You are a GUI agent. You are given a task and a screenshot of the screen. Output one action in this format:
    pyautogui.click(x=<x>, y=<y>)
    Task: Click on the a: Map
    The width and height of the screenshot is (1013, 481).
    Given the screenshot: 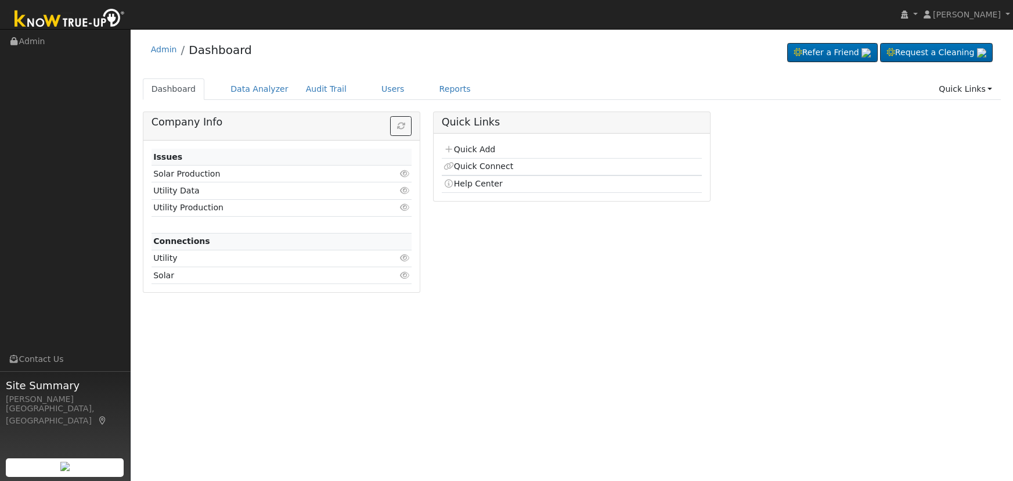 What is the action you would take?
    pyautogui.click(x=103, y=420)
    